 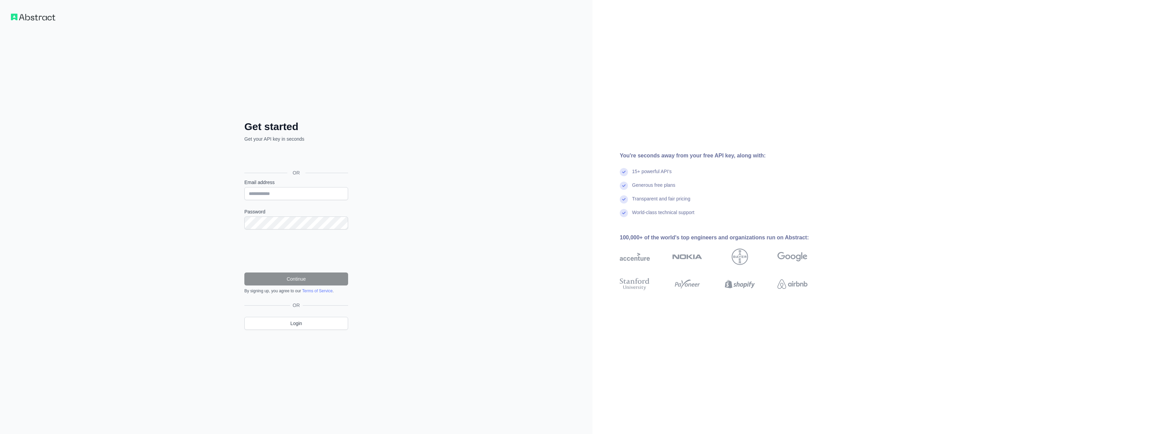 I want to click on div: You're seconds away from your free API key, along with:, so click(x=725, y=156).